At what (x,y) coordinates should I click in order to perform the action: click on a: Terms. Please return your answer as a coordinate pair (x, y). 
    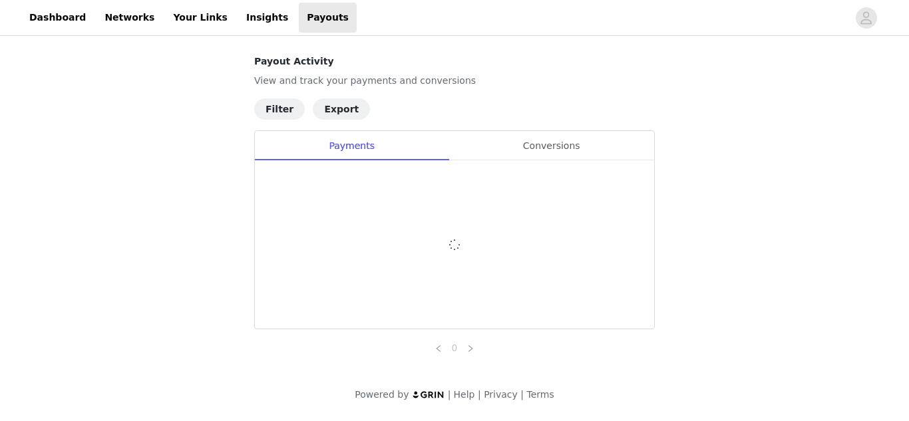
    Looking at the image, I should click on (540, 395).